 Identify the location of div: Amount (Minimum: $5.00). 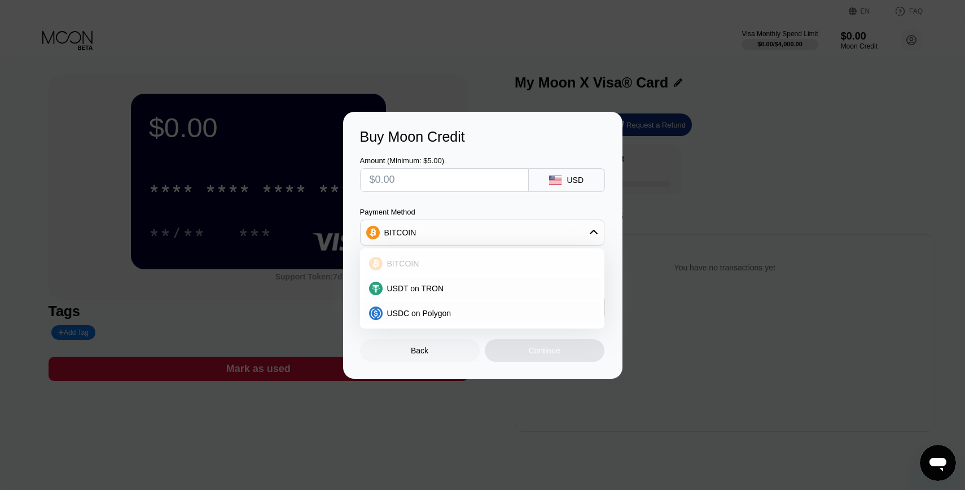
(444, 160).